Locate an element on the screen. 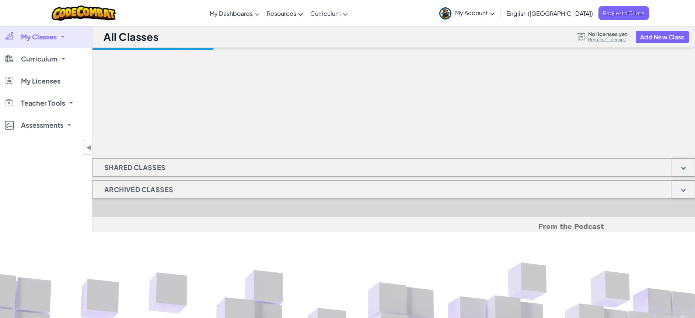 This screenshot has width=695, height=318. span: My Licenses is located at coordinates (41, 81).